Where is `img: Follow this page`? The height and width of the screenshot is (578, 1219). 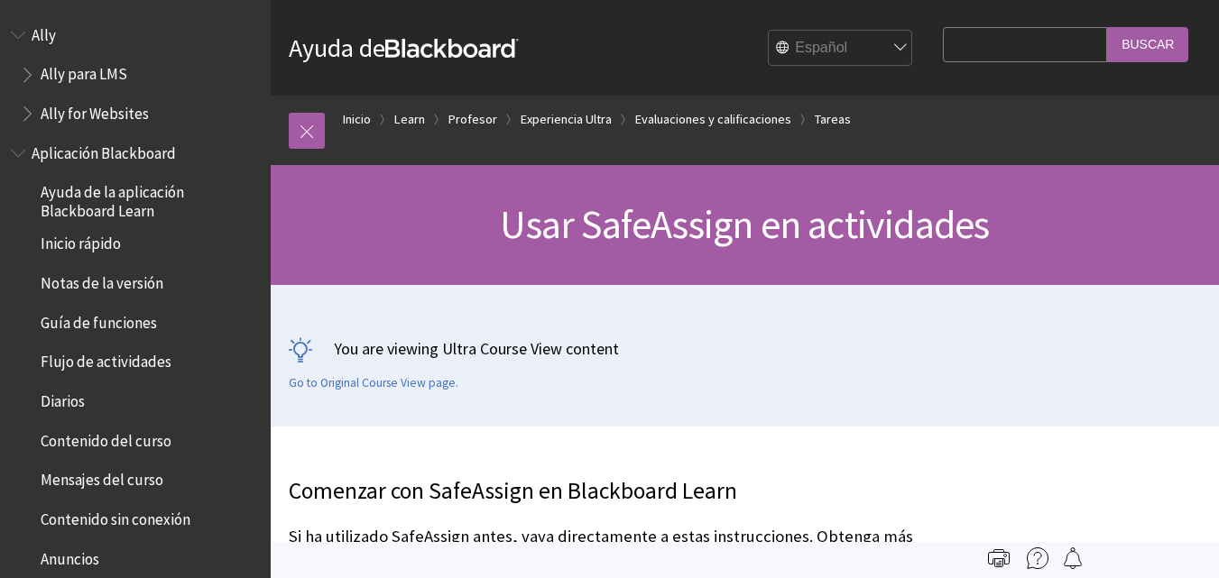 img: Follow this page is located at coordinates (1073, 559).